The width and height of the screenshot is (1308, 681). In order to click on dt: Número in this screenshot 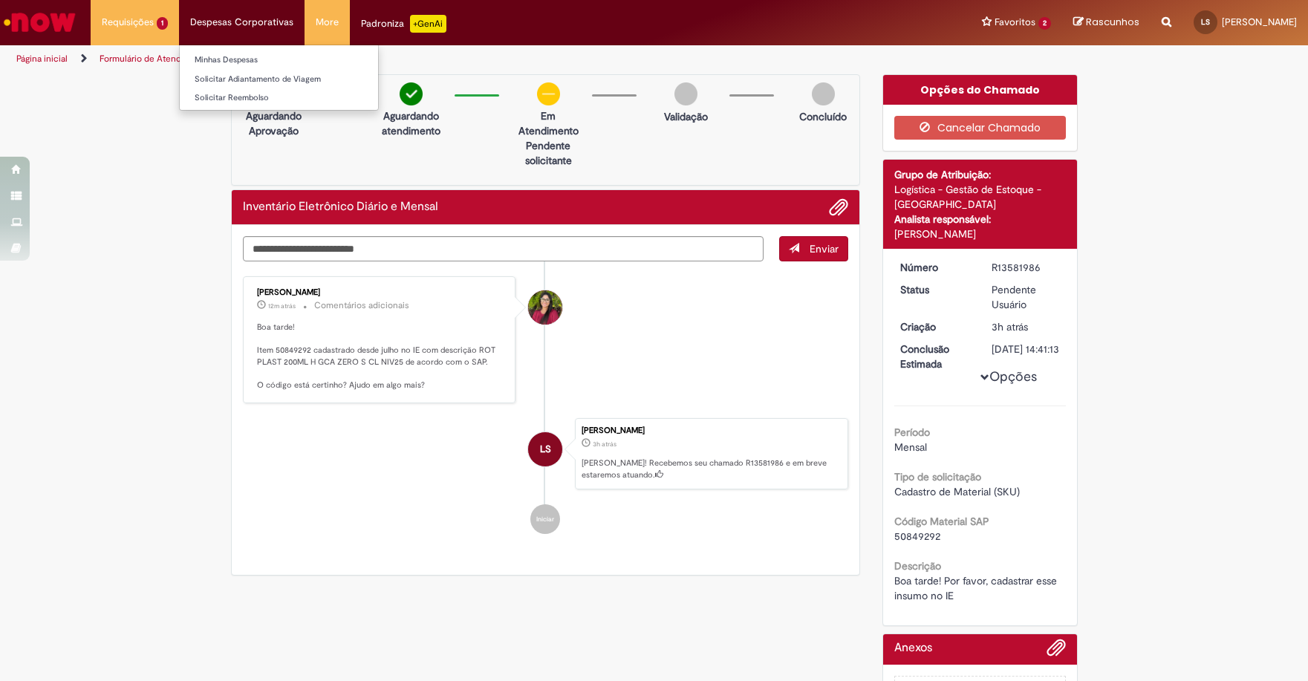, I will do `click(934, 267)`.